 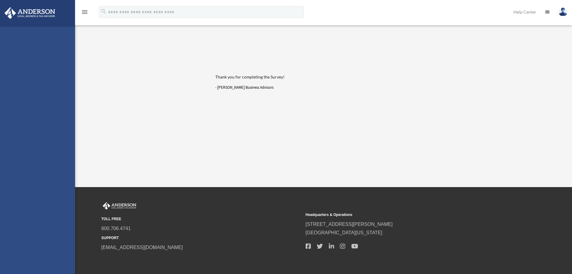 What do you see at coordinates (202, 219) in the screenshot?
I see `small: TOLL FREE` at bounding box center [202, 219].